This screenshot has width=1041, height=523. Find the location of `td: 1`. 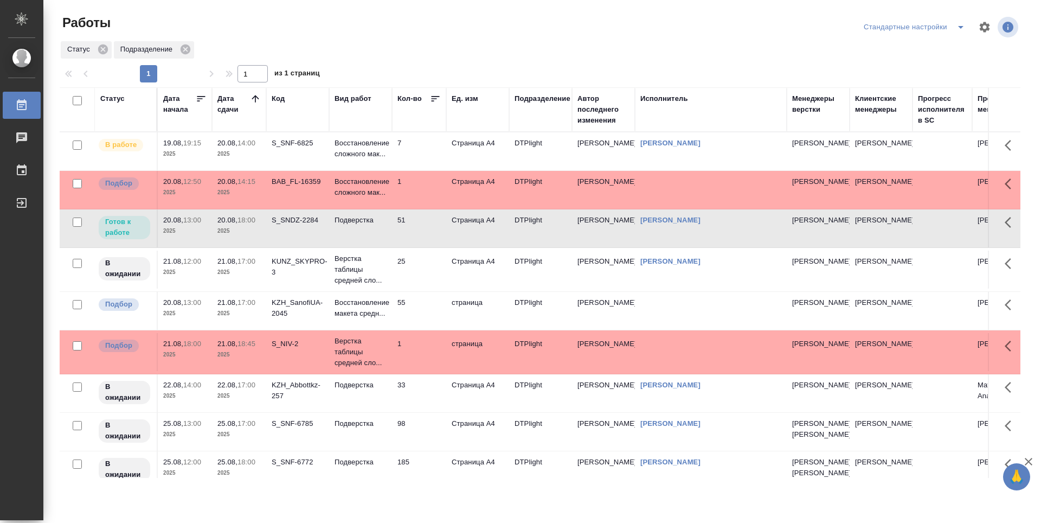

td: 1 is located at coordinates (419, 352).